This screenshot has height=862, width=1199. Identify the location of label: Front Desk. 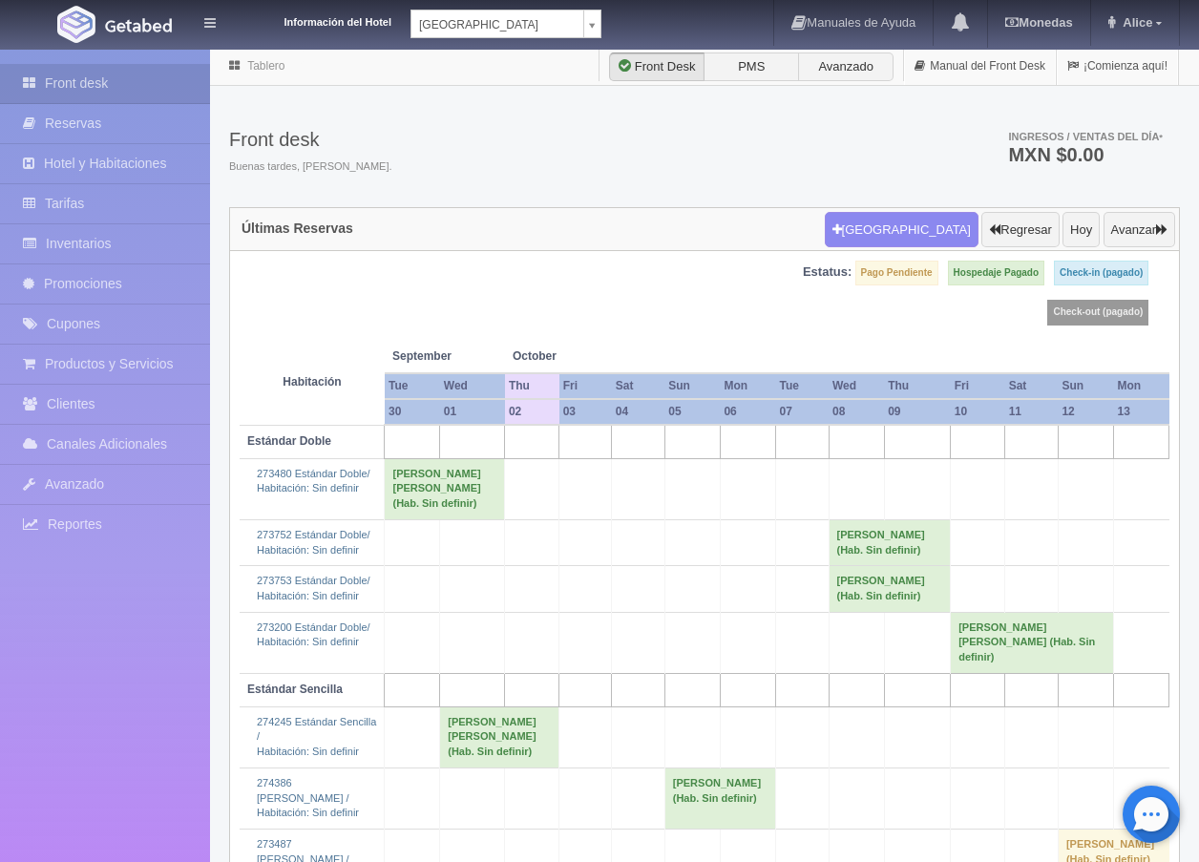
(657, 67).